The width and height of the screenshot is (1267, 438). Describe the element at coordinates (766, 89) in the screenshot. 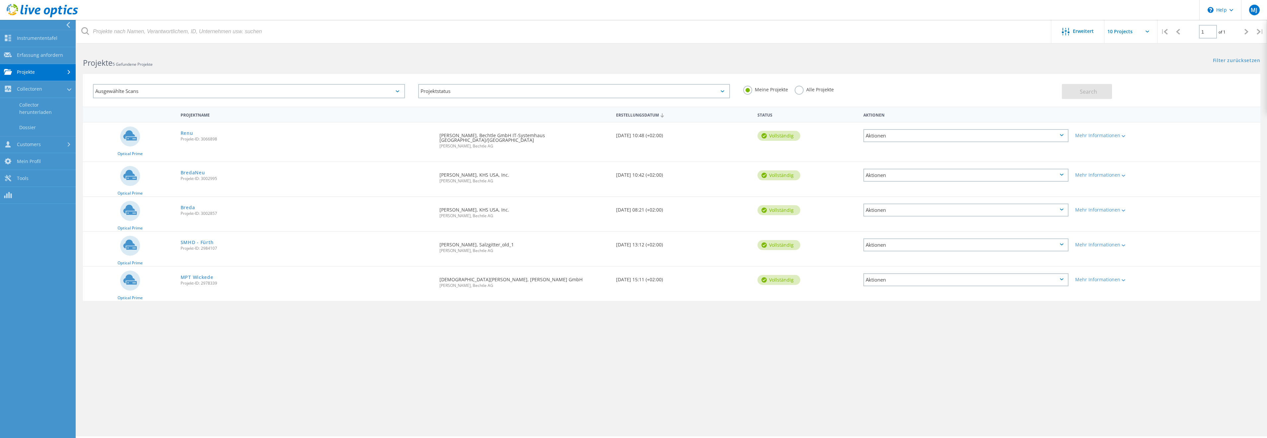

I see `label: Meine Projekte` at that location.